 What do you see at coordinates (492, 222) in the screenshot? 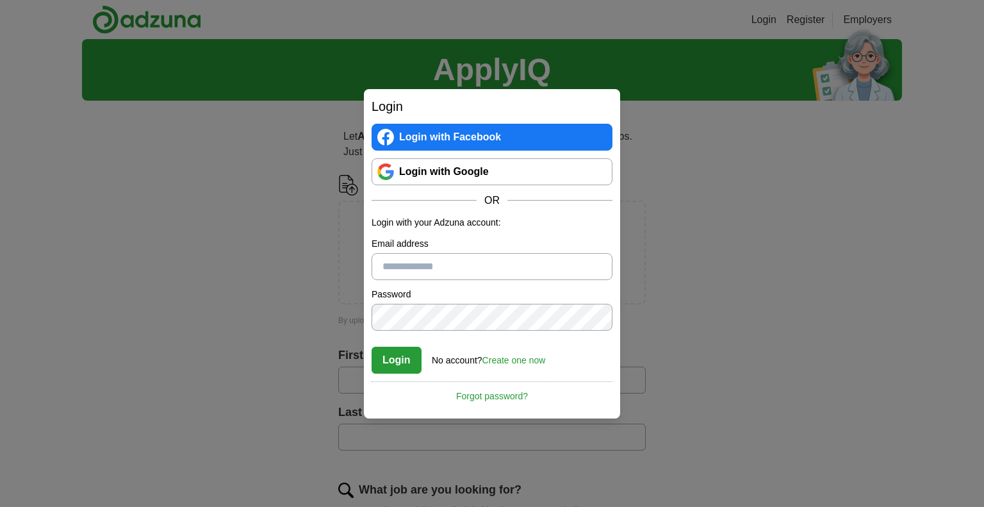
I see `p: Login with your Adzuna account:` at bounding box center [492, 222].